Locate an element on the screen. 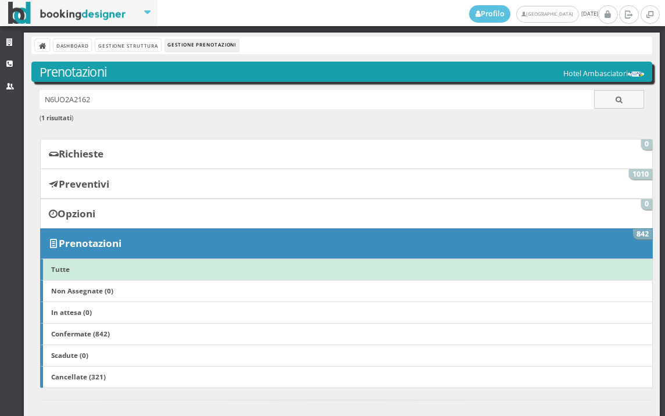 This screenshot has width=665, height=416. b: Non Assegnate (0) is located at coordinates (82, 291).